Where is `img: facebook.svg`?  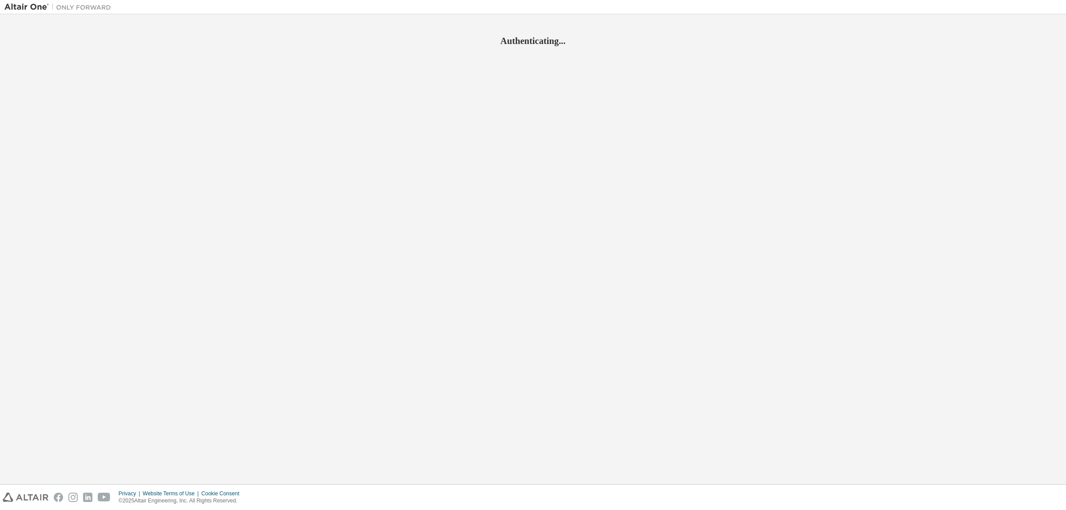 img: facebook.svg is located at coordinates (58, 497).